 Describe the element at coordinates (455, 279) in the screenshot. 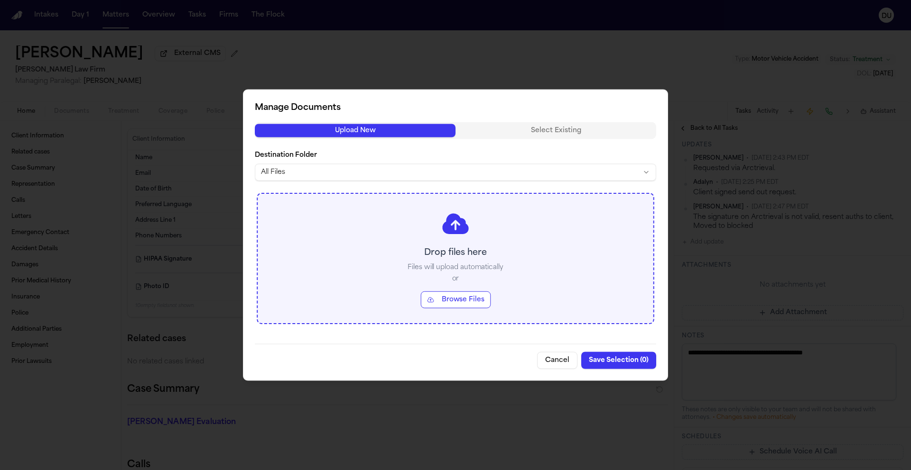

I see `p: or` at that location.